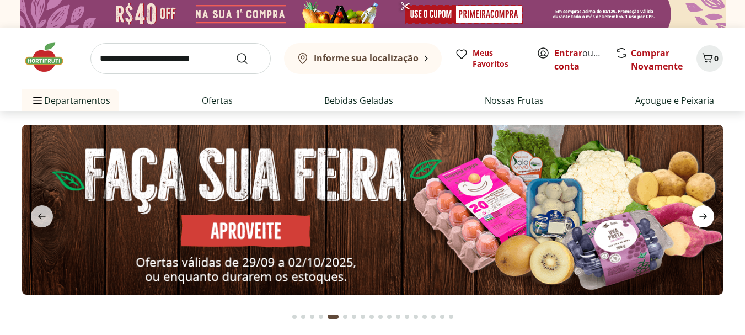 The height and width of the screenshot is (335, 745). I want to click on button: Go to page 6 from fs-carousel, so click(345, 316).